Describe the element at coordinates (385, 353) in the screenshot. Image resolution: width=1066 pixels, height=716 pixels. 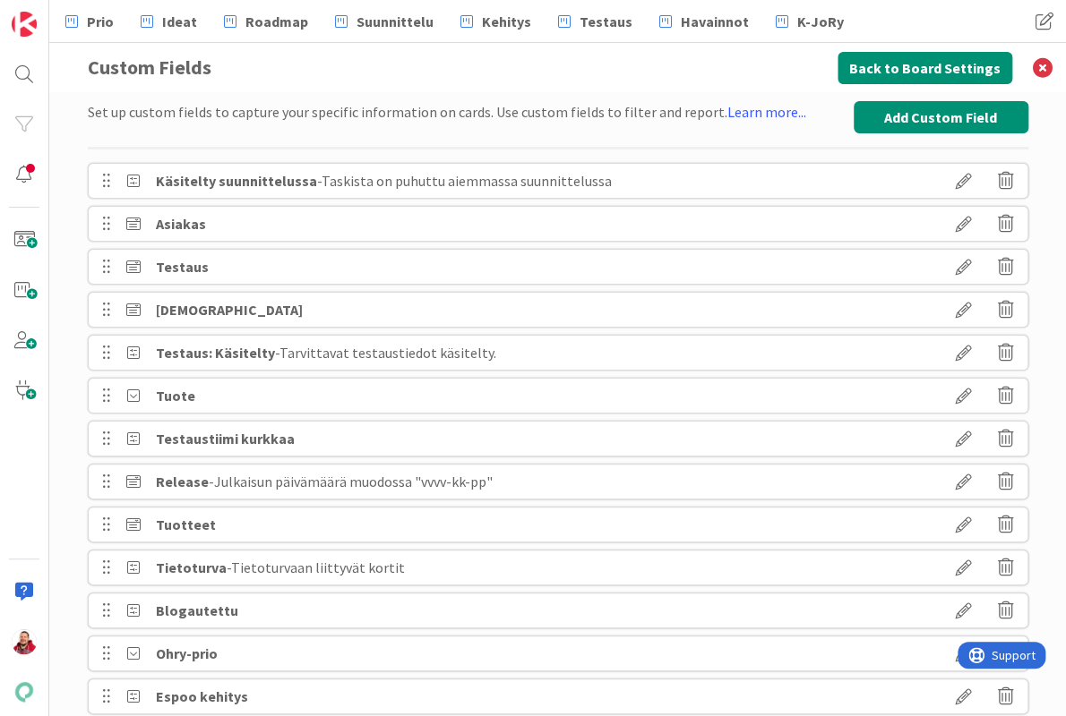
I see `span: - Tarvittavat testaustiedot käsitelty.` at that location.